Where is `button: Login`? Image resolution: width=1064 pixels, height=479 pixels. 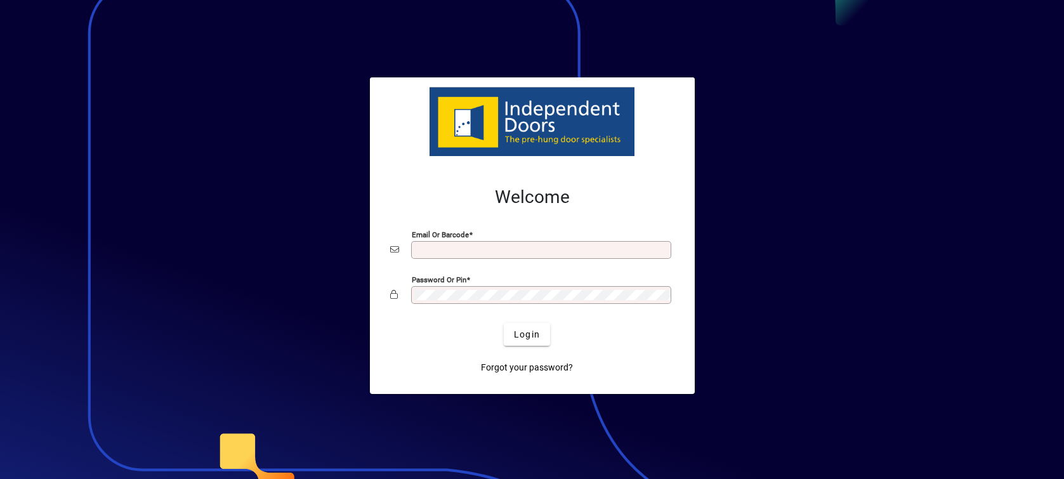 button: Login is located at coordinates (526, 334).